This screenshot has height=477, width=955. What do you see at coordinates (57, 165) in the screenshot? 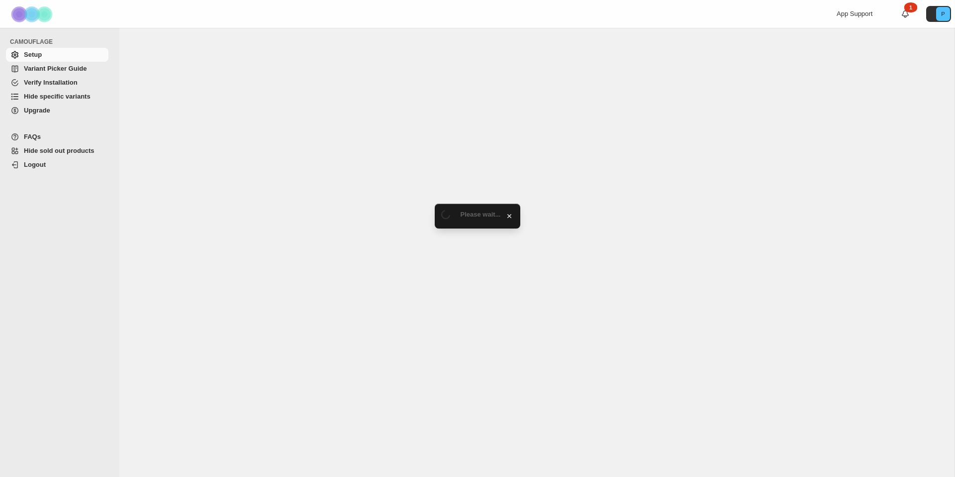
I see `a: Logout` at bounding box center [57, 165].